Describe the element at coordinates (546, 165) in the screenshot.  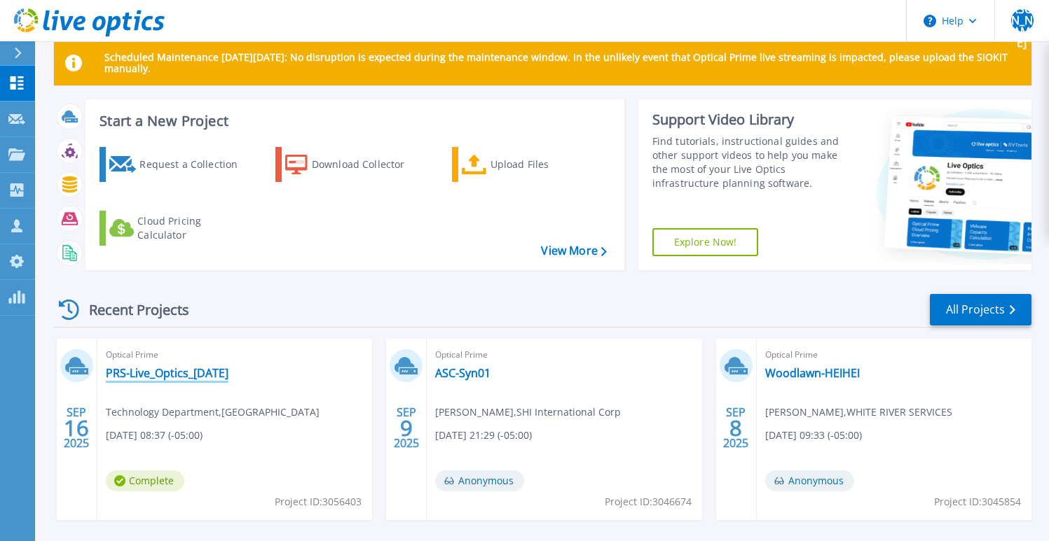
I see `div: Upload Files` at that location.